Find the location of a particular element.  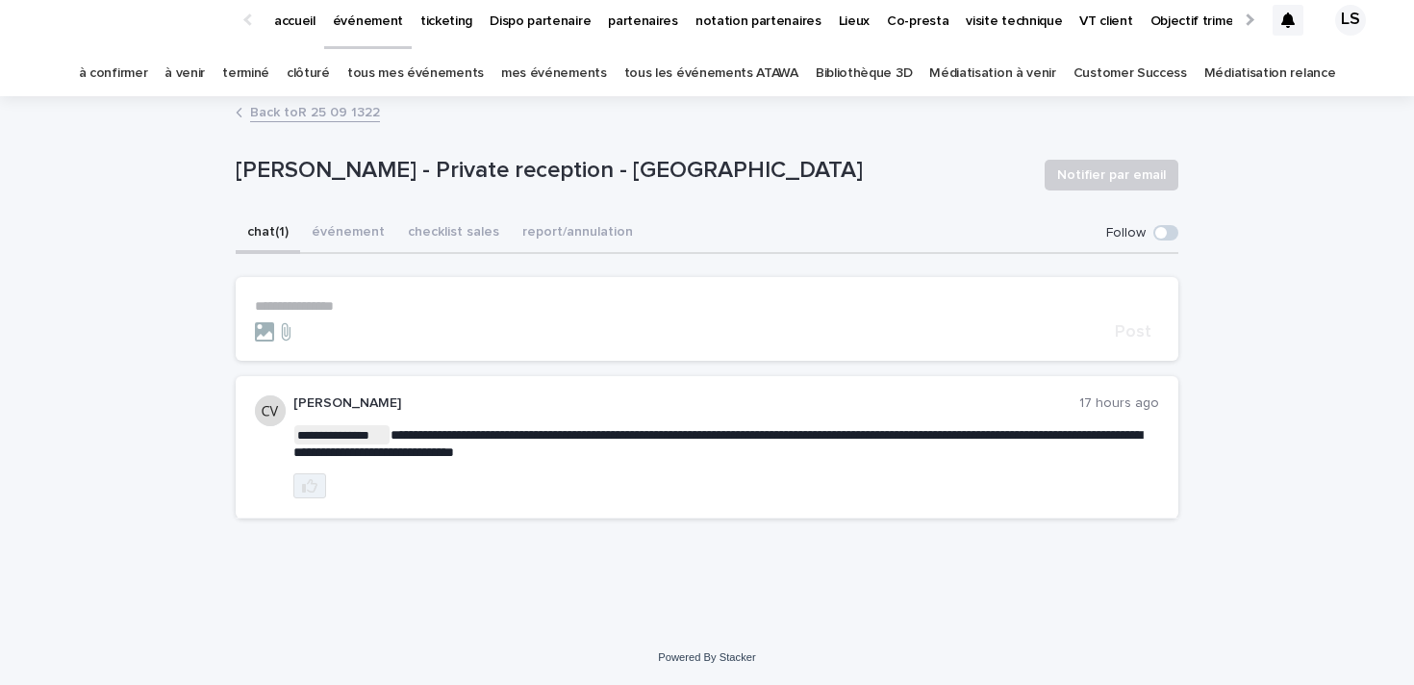

button: checklist sales is located at coordinates (453, 234).